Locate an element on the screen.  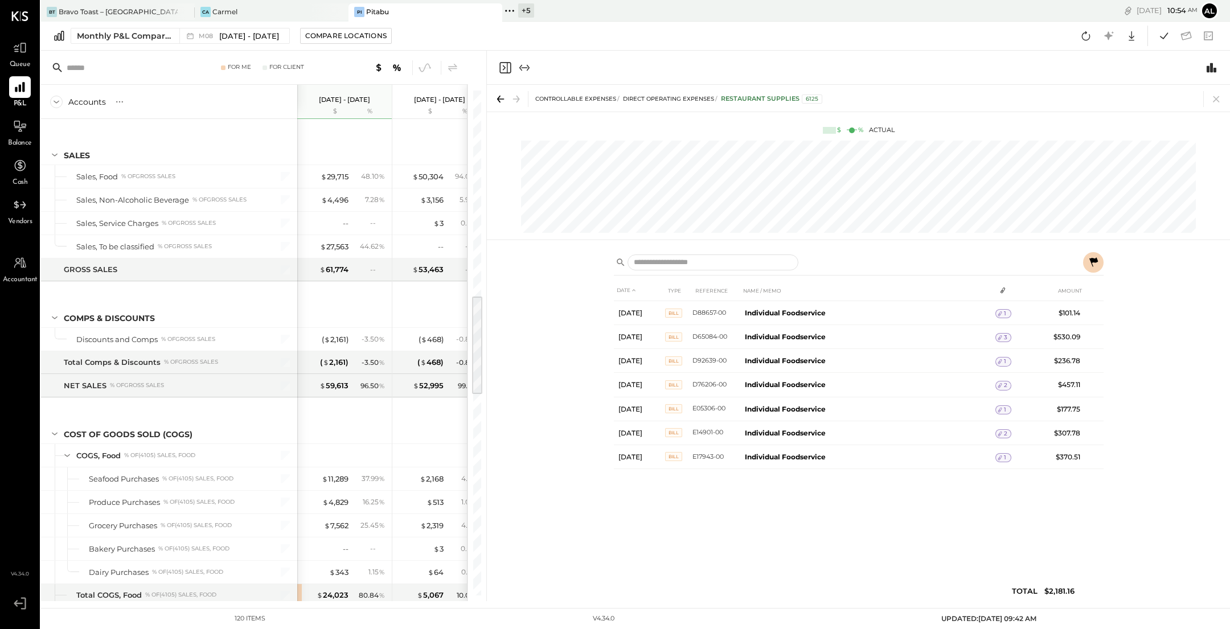
td: $101.14 is located at coordinates (1063, 313).